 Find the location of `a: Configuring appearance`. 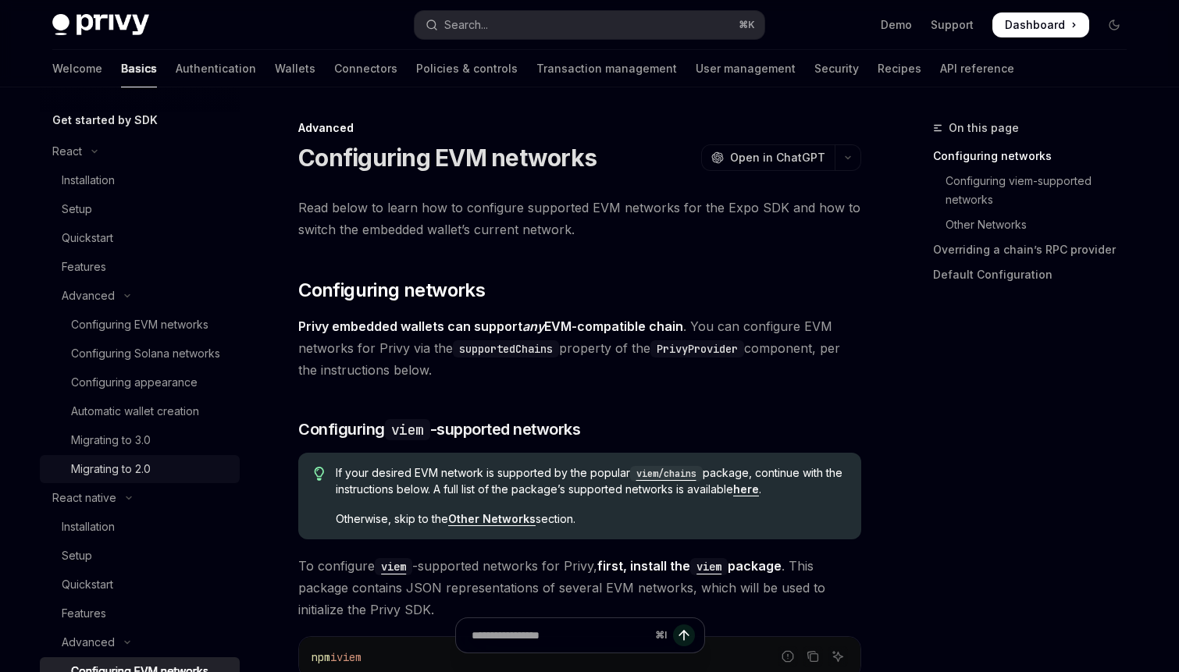

a: Configuring appearance is located at coordinates (140, 383).